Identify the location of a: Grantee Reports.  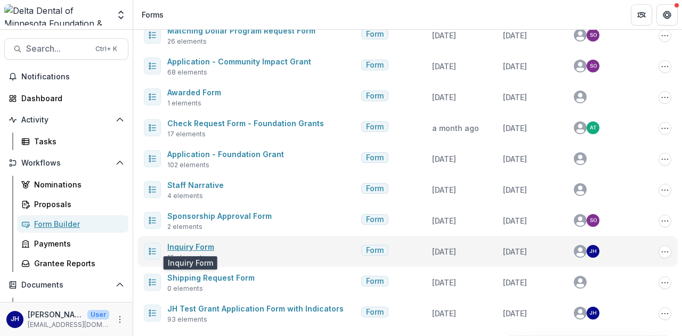
(72, 263).